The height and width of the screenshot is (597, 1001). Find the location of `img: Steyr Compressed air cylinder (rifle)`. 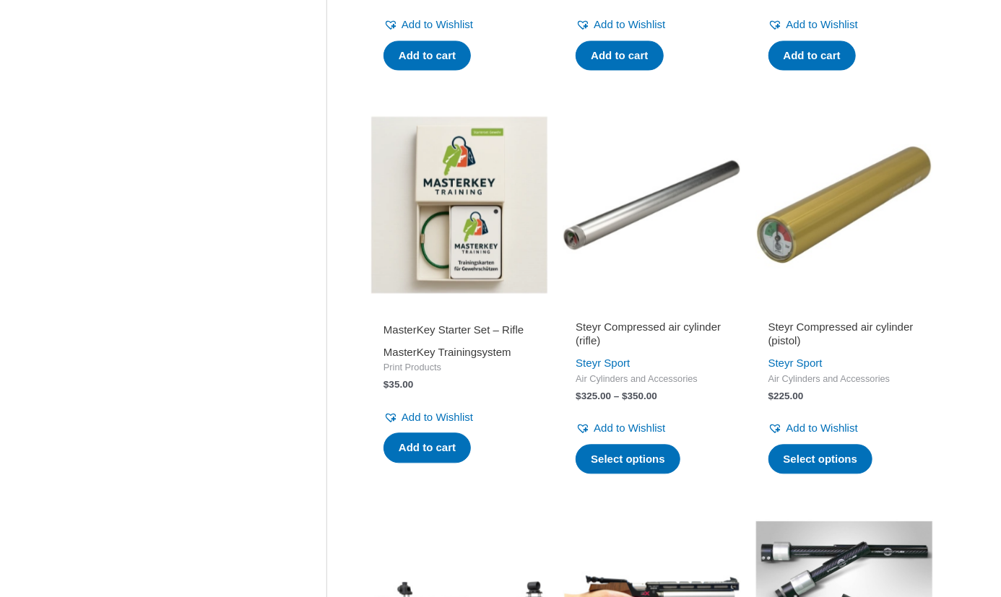

img: Steyr Compressed air cylinder (rifle) is located at coordinates (652, 204).